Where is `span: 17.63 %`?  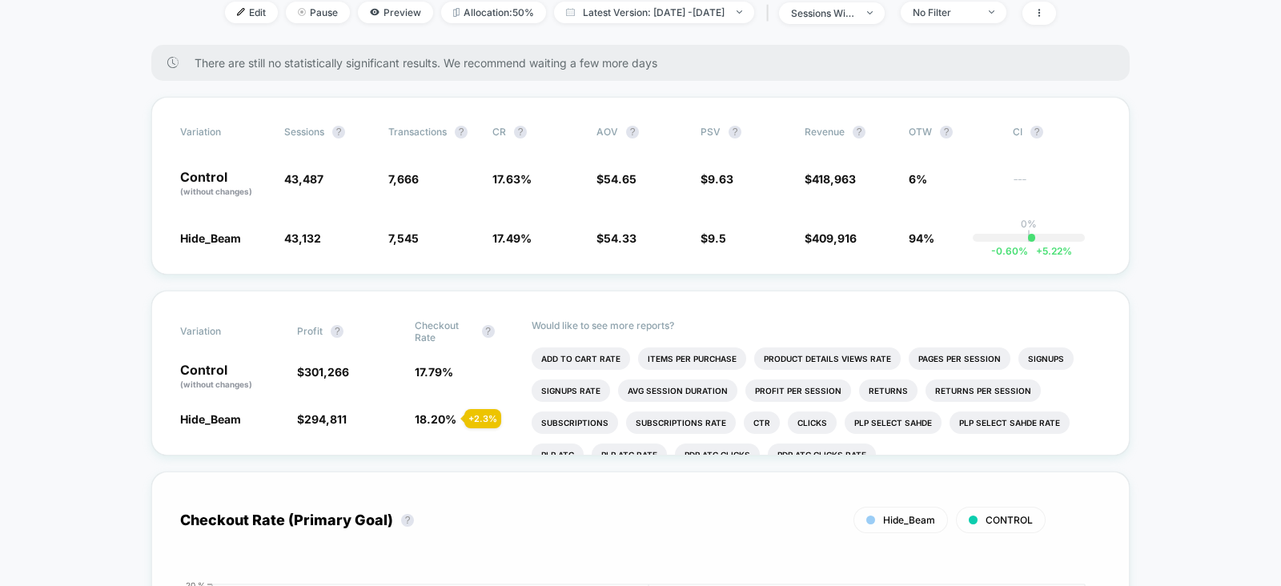
span: 17.63 % is located at coordinates (511, 178).